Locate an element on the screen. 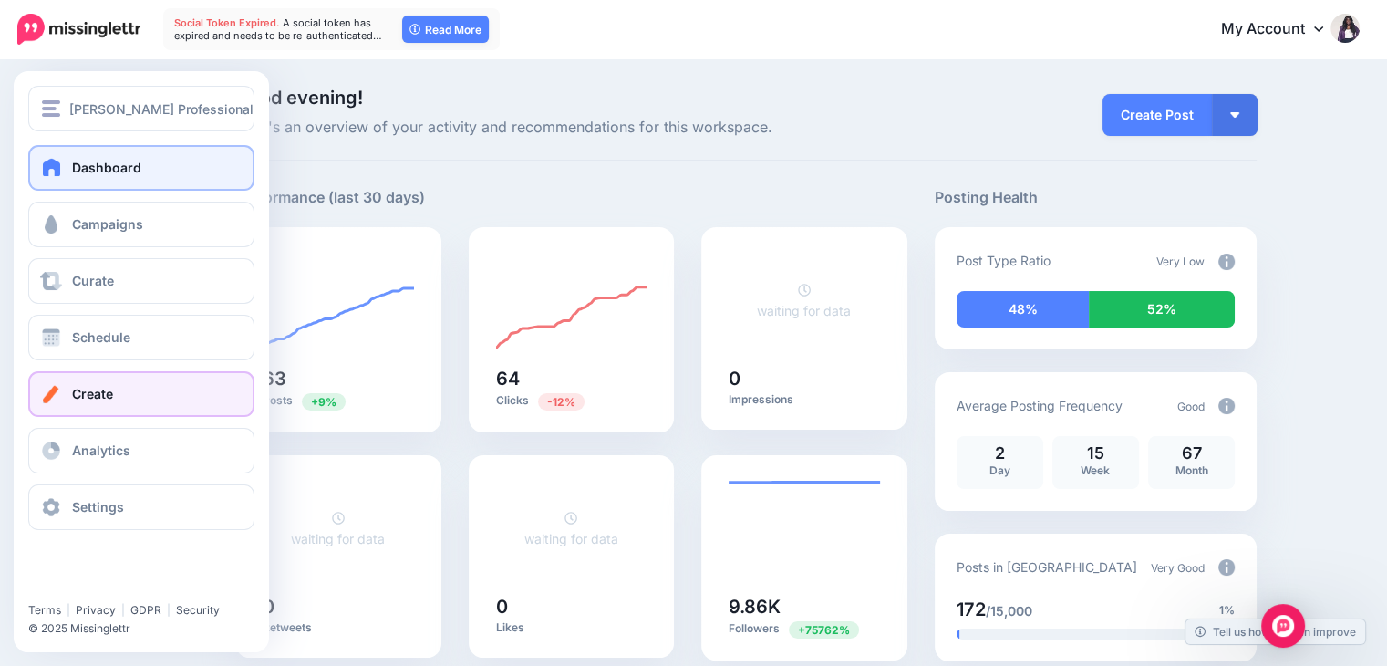  span: Previous period: 13 is located at coordinates (824, 629).